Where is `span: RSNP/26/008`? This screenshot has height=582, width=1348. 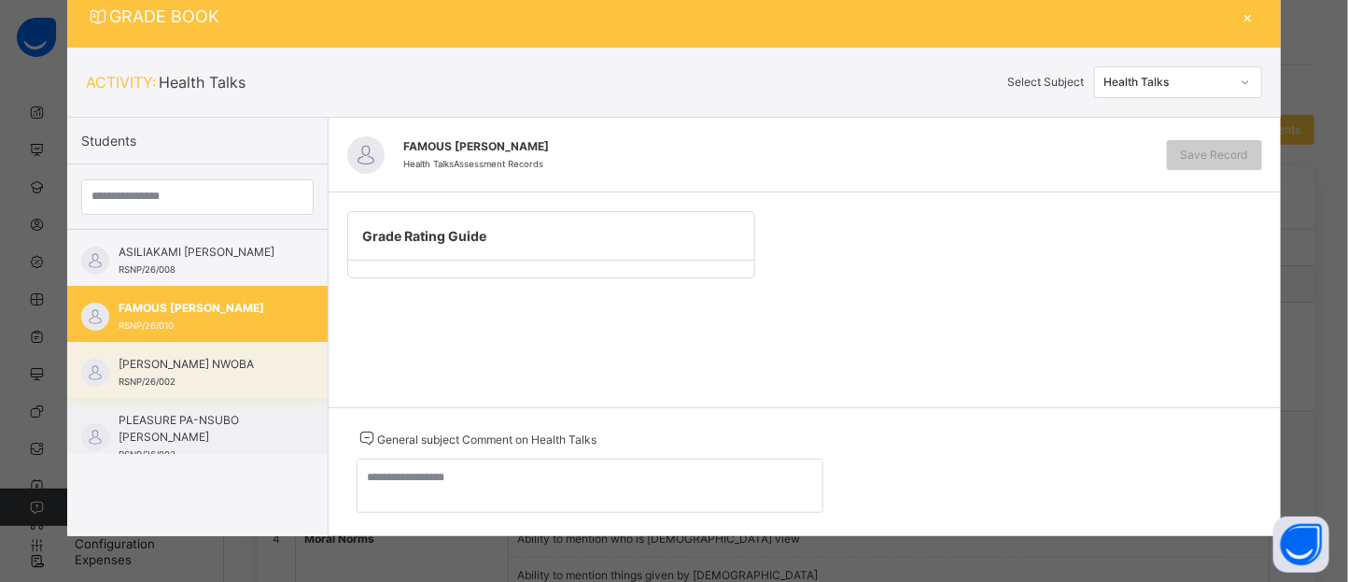
span: RSNP/26/008 is located at coordinates (147, 269).